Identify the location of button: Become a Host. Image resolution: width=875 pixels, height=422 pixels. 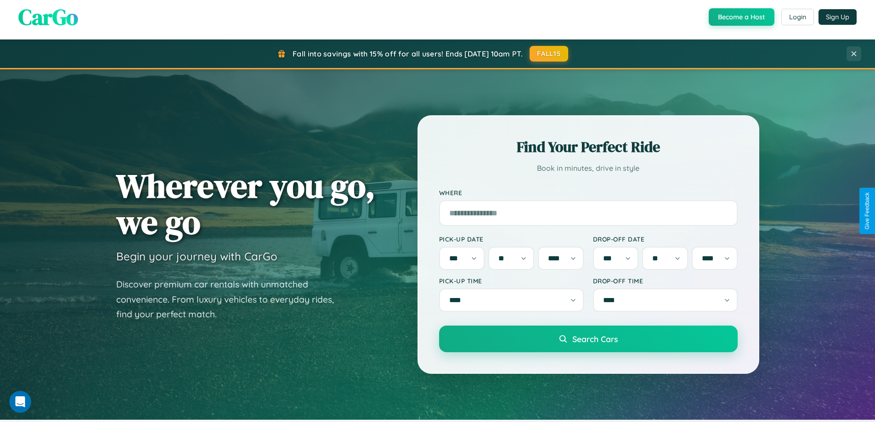
(742, 17).